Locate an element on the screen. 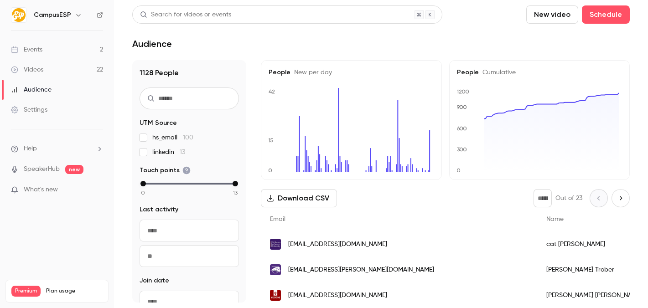  img: nelson.edu is located at coordinates (275, 270).